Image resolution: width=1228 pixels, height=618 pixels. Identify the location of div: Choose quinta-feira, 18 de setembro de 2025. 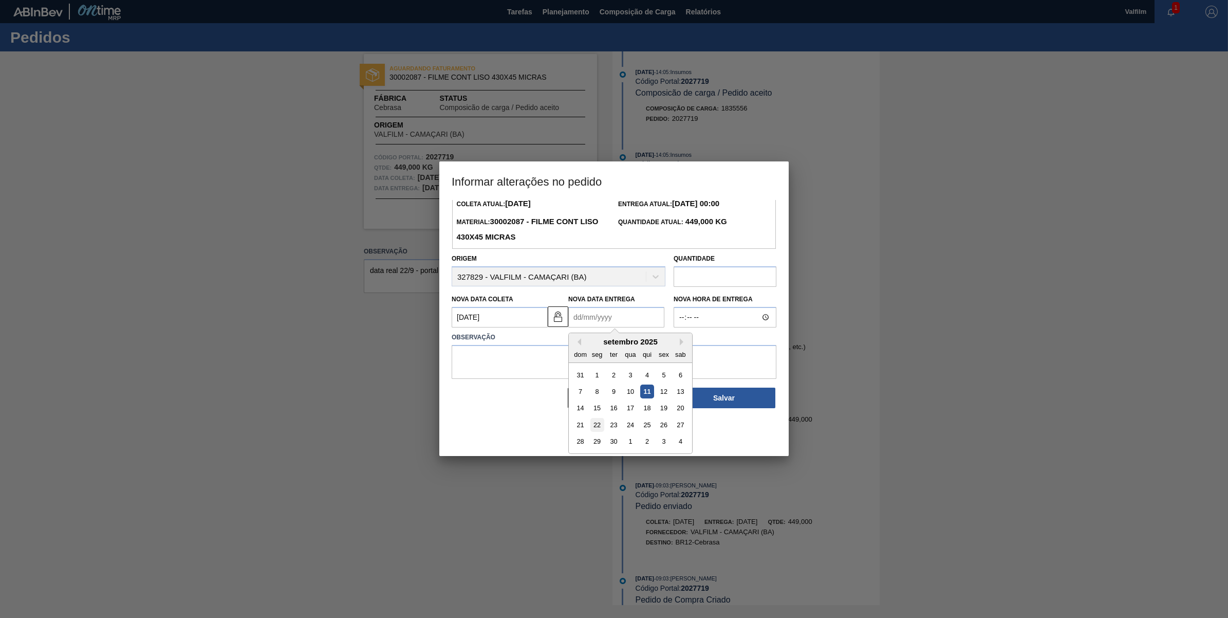
(647, 408).